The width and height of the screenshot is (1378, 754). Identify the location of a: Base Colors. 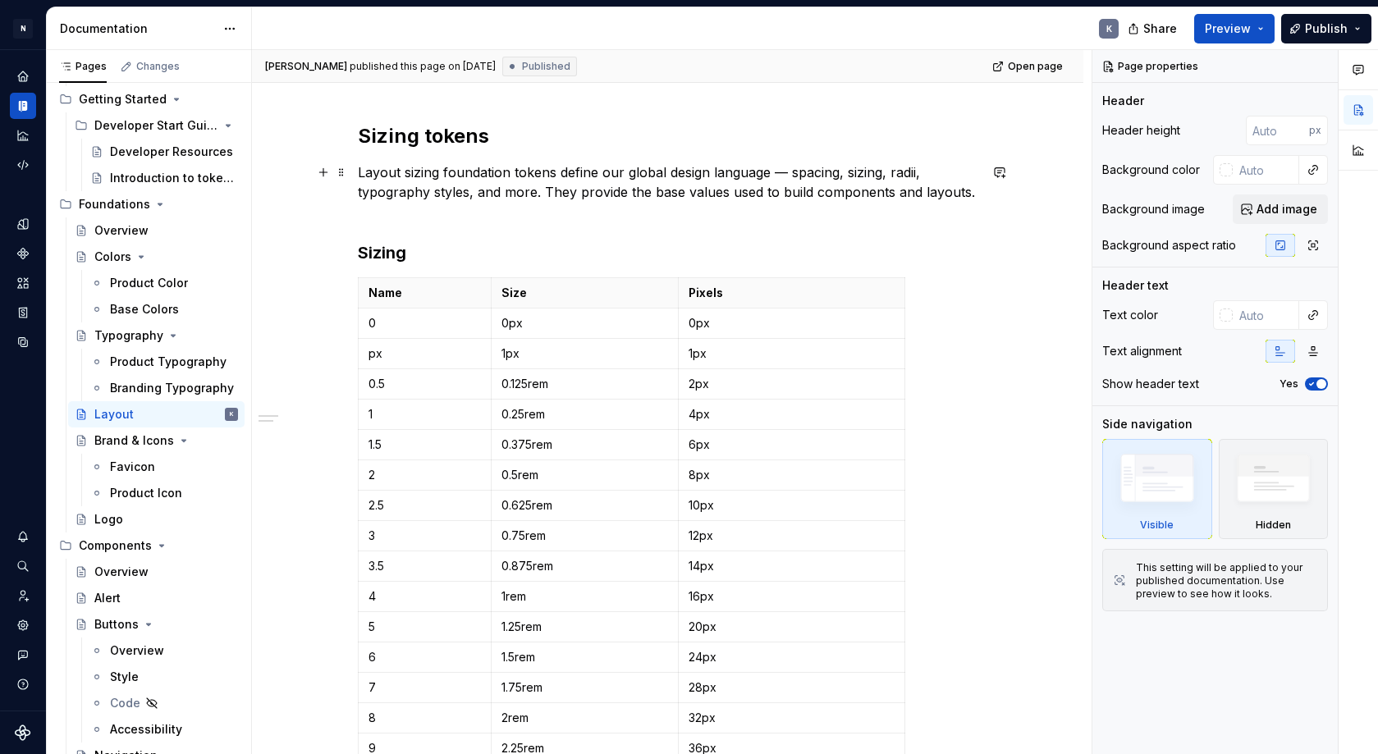
(164, 309).